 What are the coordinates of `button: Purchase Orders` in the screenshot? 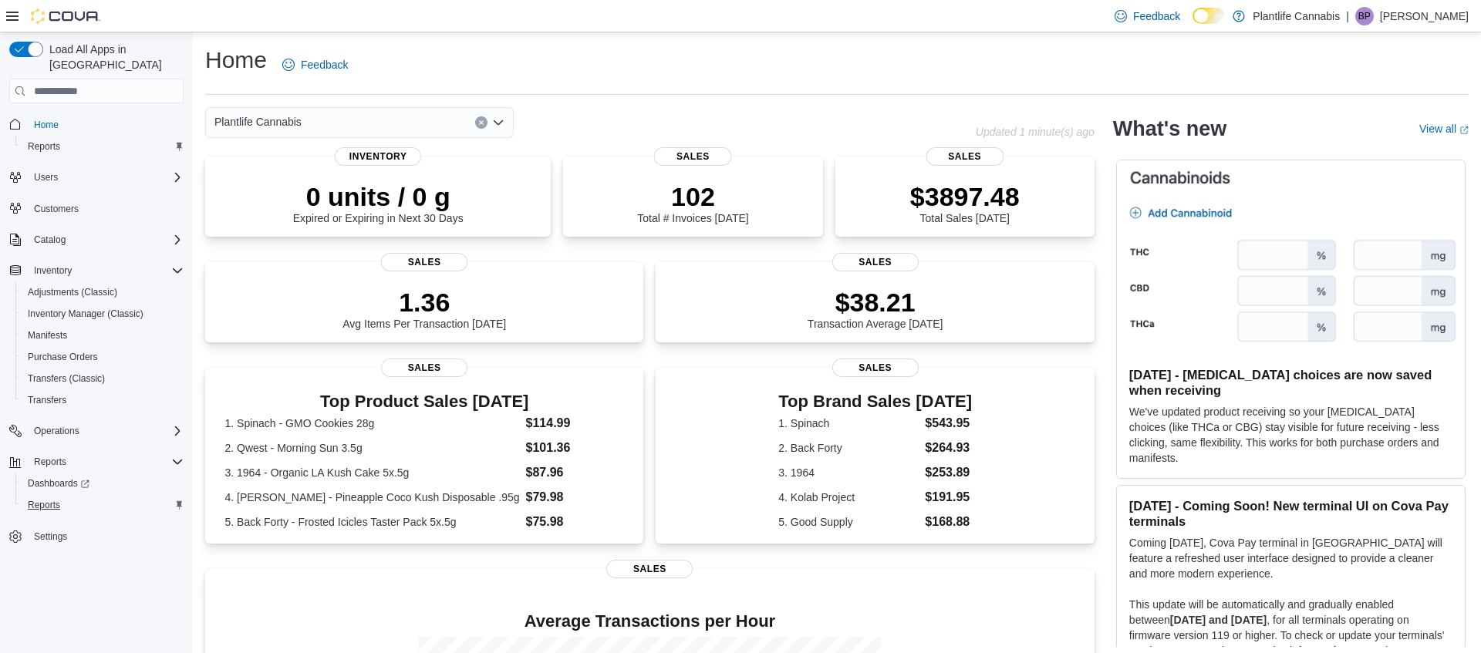 It's located at (103, 357).